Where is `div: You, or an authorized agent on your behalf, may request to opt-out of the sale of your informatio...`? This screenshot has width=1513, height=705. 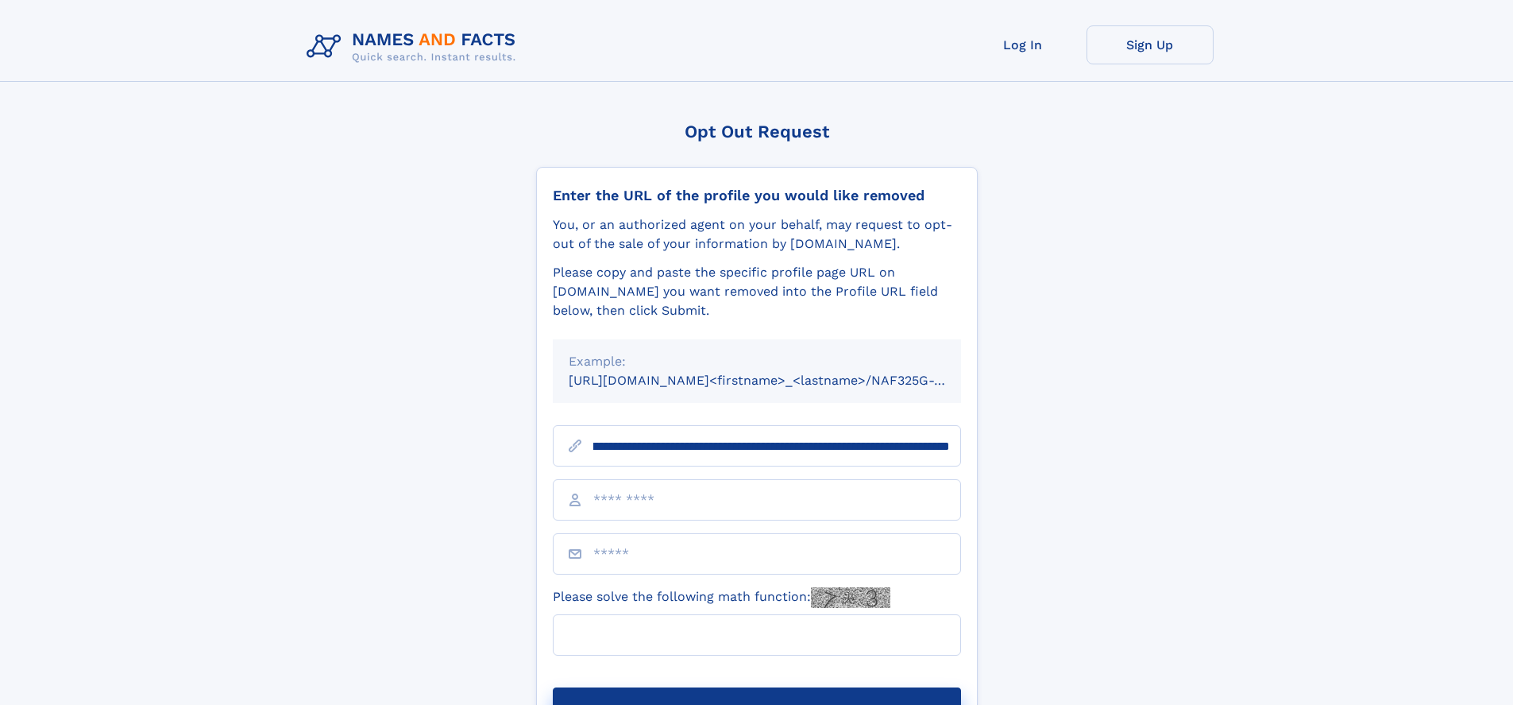
div: You, or an authorized agent on your behalf, may request to opt-out of the sale of your informatio... is located at coordinates (757, 234).